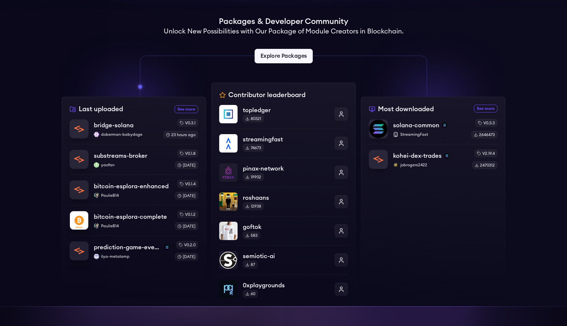 The image size is (567, 326). I want to click on div: v0.1.2, so click(188, 215).